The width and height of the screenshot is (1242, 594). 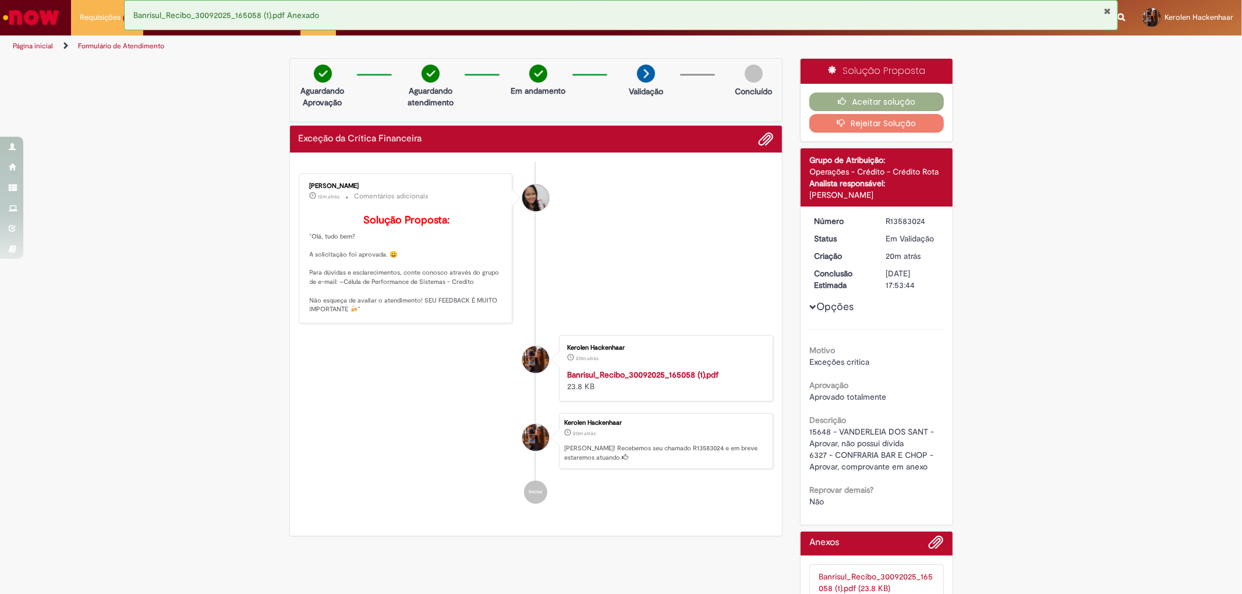 I want to click on dt: Número, so click(x=840, y=221).